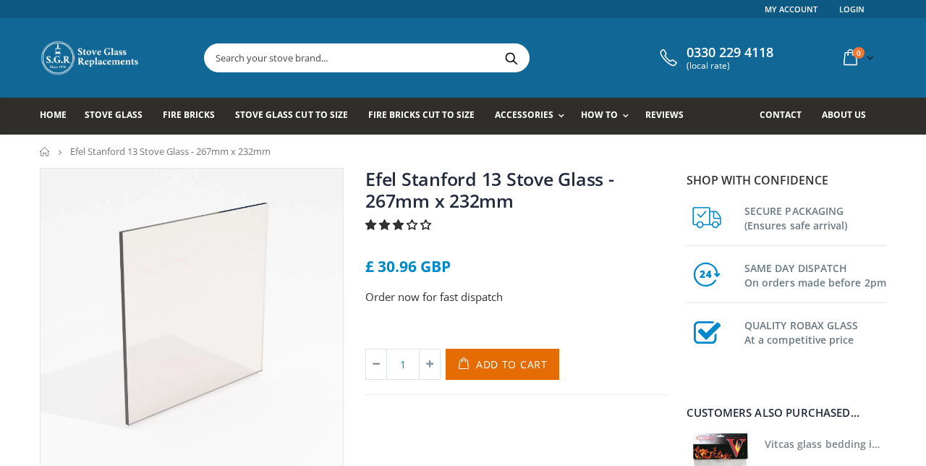 The height and width of the screenshot is (466, 926). I want to click on button: Search, so click(511, 58).